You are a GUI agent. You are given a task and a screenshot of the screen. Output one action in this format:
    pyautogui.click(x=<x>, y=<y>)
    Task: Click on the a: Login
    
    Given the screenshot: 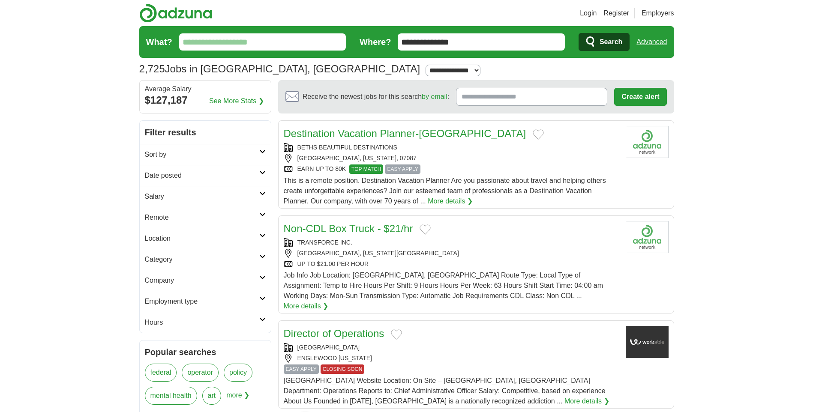 What is the action you would take?
    pyautogui.click(x=588, y=13)
    